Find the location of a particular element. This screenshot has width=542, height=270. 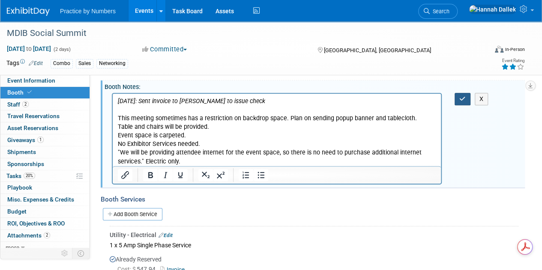

a: Attachments2 is located at coordinates (45, 236).